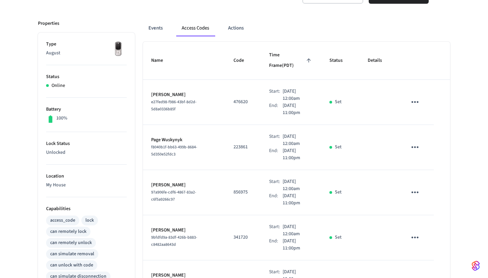  What do you see at coordinates (340, 60) in the screenshot?
I see `span: Status` at bounding box center [340, 60].